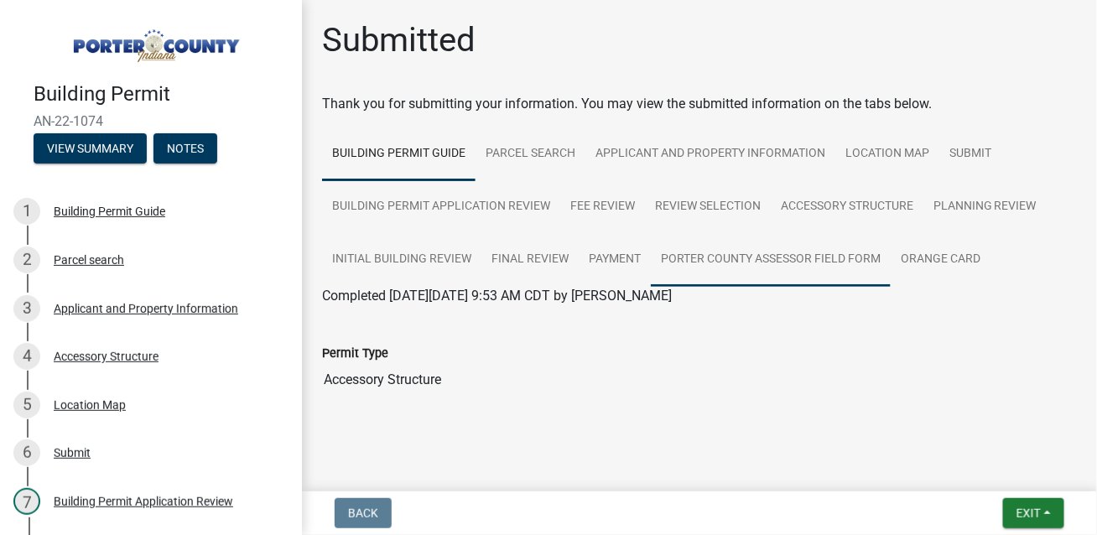 This screenshot has width=1097, height=535. Describe the element at coordinates (602, 207) in the screenshot. I see `a: Fee Review` at that location.